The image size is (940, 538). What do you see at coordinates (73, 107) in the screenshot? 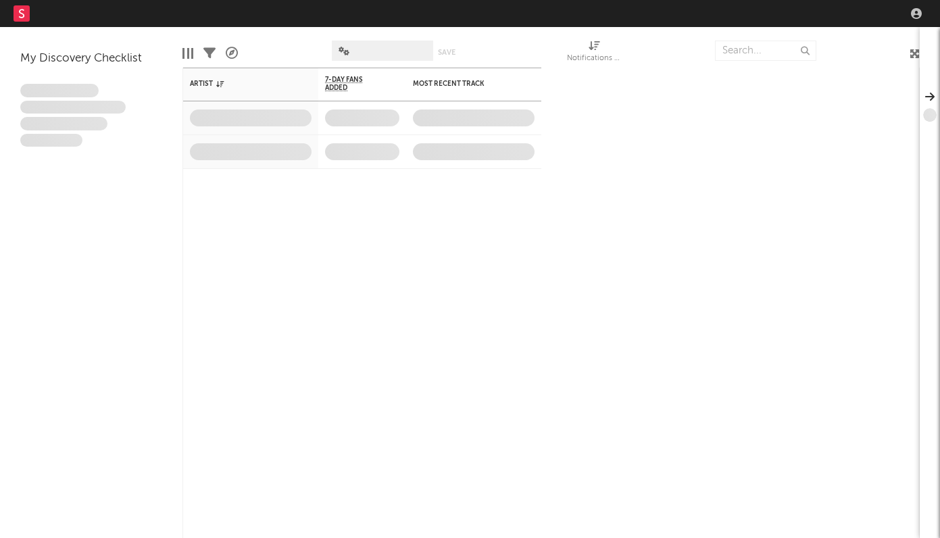
I see `span: Integer aliquet in purus et` at bounding box center [73, 107].